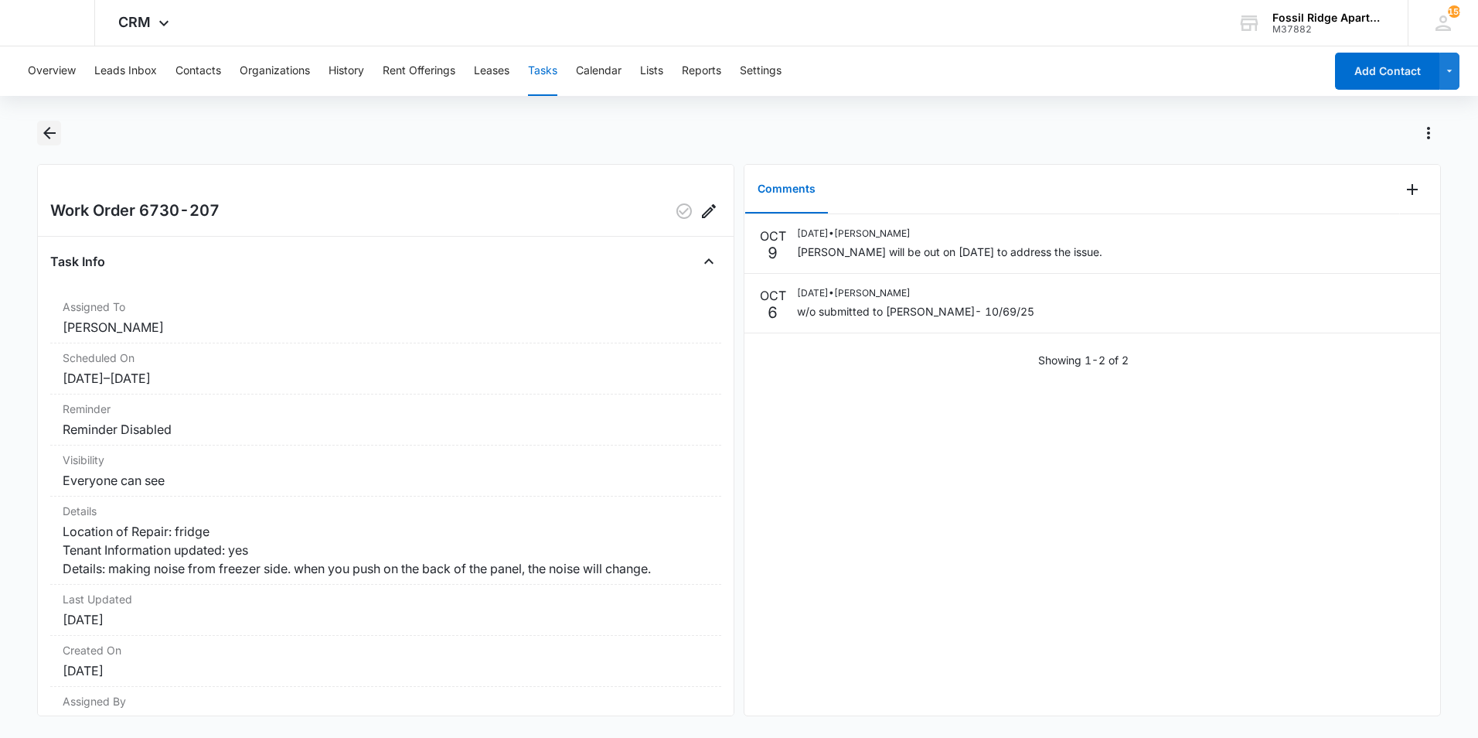 Image resolution: width=1478 pixels, height=738 pixels. What do you see at coordinates (786, 189) in the screenshot?
I see `button: Comments` at bounding box center [786, 189].